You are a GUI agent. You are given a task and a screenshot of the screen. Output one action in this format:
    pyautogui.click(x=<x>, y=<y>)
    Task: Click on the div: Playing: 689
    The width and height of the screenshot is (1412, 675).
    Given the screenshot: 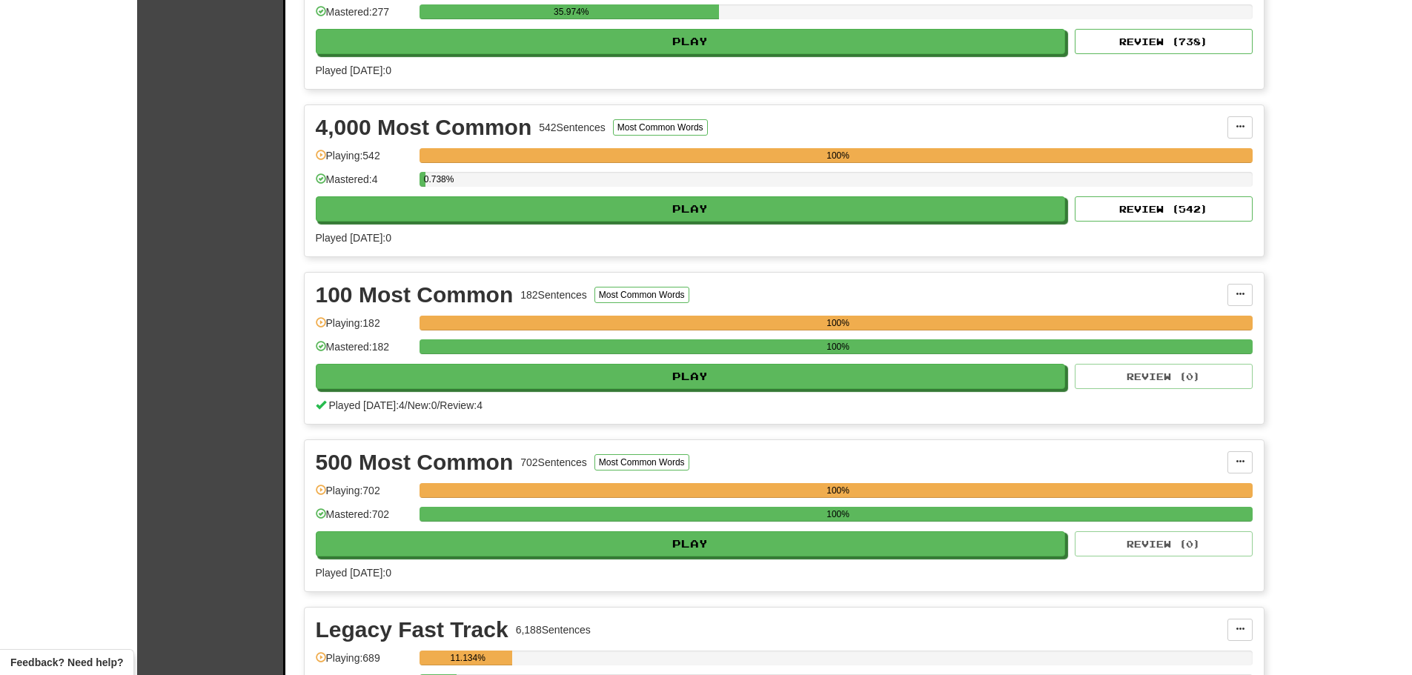 What is the action you would take?
    pyautogui.click(x=364, y=663)
    